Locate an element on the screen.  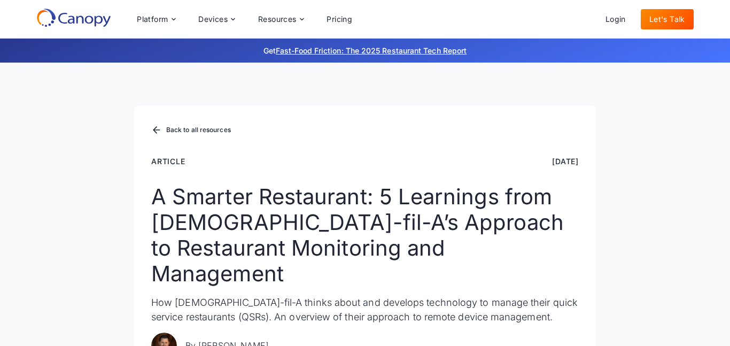
a: Let's Talk is located at coordinates (667, 19).